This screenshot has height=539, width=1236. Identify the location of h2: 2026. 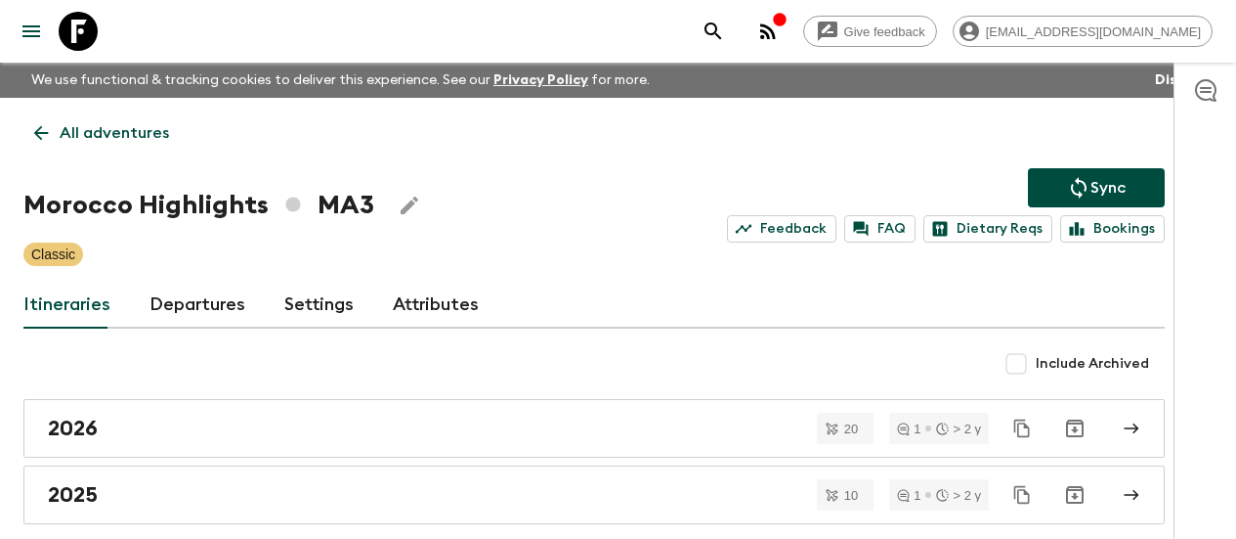
(72, 428).